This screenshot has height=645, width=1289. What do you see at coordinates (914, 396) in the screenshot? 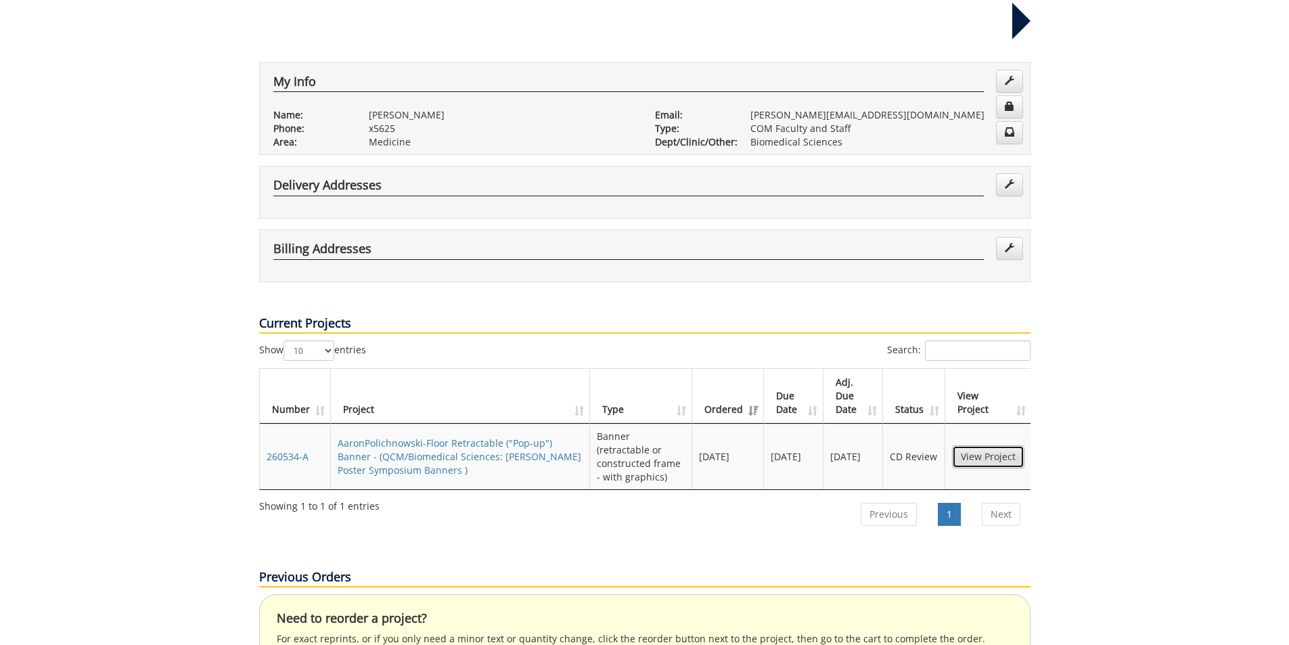
I see `th: Status: activate to sort column ascending` at bounding box center [914, 396].